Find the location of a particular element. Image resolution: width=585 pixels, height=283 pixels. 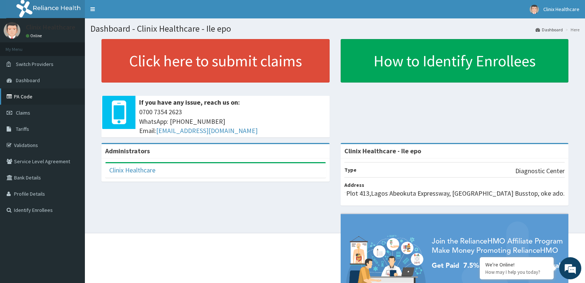

b: Type is located at coordinates (350, 170).